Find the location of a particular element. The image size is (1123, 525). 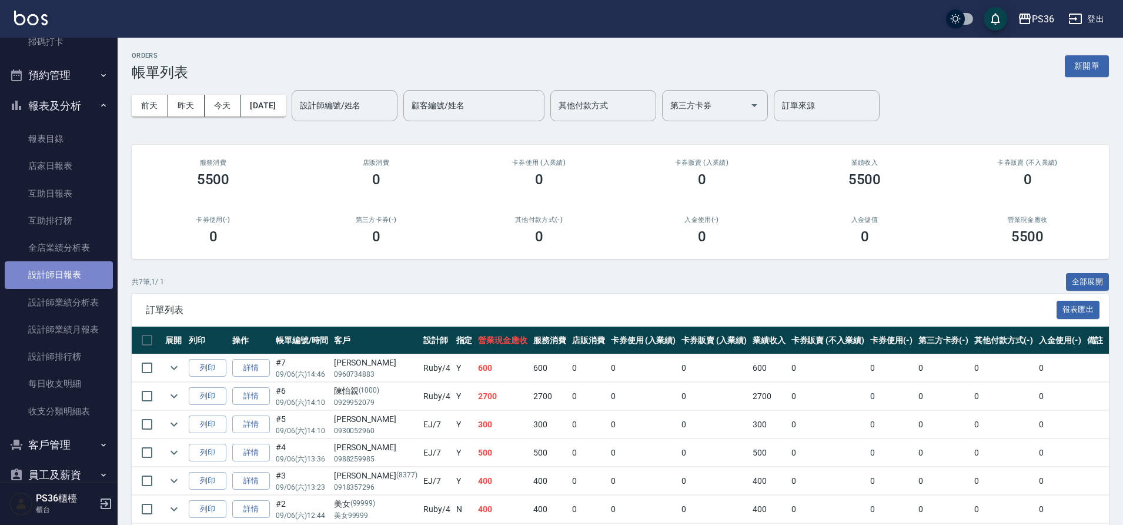

td: Ruby /4 is located at coordinates (437, 509).